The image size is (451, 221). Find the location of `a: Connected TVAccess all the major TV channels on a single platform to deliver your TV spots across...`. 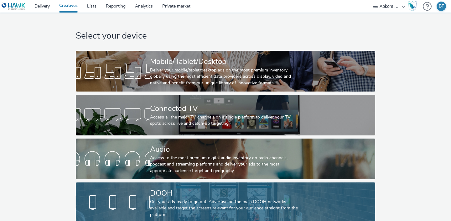

a: Connected TVAccess all the major TV channels on a single platform to deliver your TV spots across... is located at coordinates (225, 115).